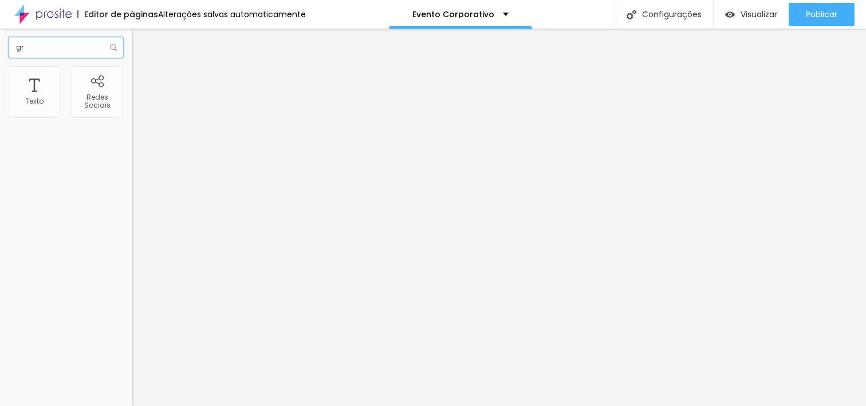 Image resolution: width=866 pixels, height=406 pixels. Describe the element at coordinates (822, 14) in the screenshot. I see `button: Publicar` at that location.